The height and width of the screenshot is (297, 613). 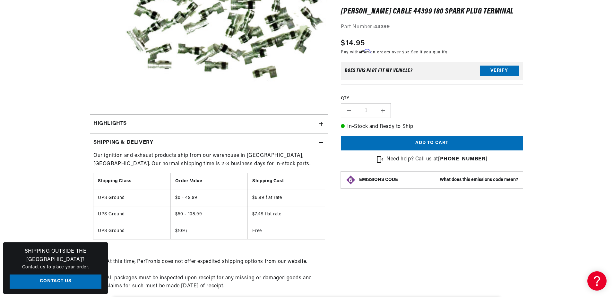 What do you see at coordinates (432, 127) in the screenshot?
I see `p: In-Stock and Ready to Ship` at bounding box center [432, 127].